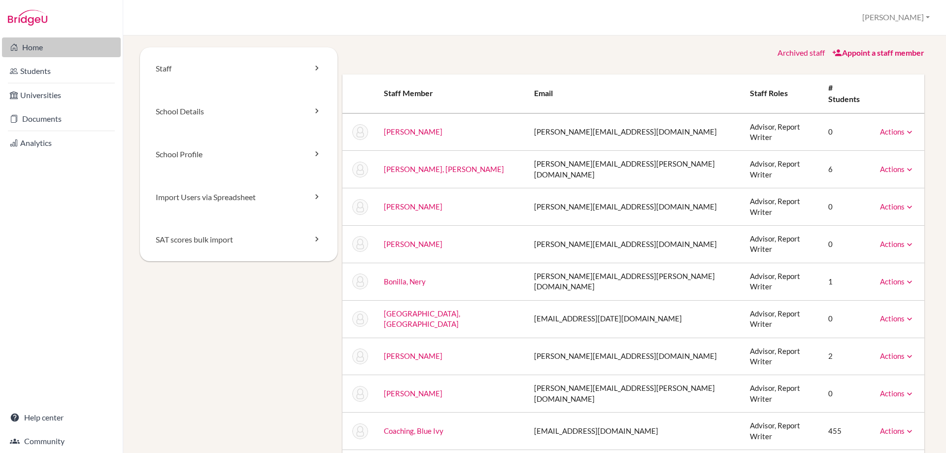  Describe the element at coordinates (239, 111) in the screenshot. I see `a: School Details` at that location.